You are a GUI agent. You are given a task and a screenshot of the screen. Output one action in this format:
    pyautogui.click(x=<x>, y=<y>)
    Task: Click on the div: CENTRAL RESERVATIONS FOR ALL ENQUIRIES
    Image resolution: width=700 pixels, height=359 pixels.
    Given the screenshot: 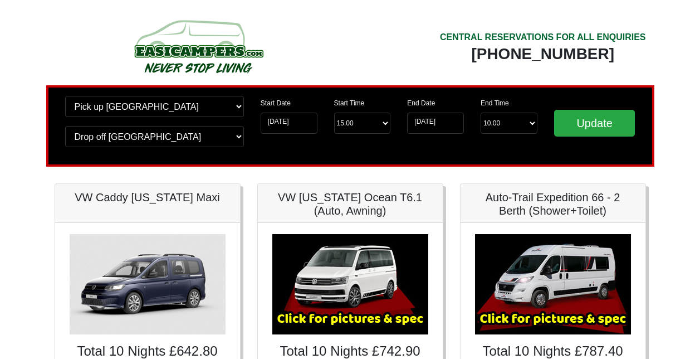 What is the action you would take?
    pyautogui.click(x=543, y=37)
    